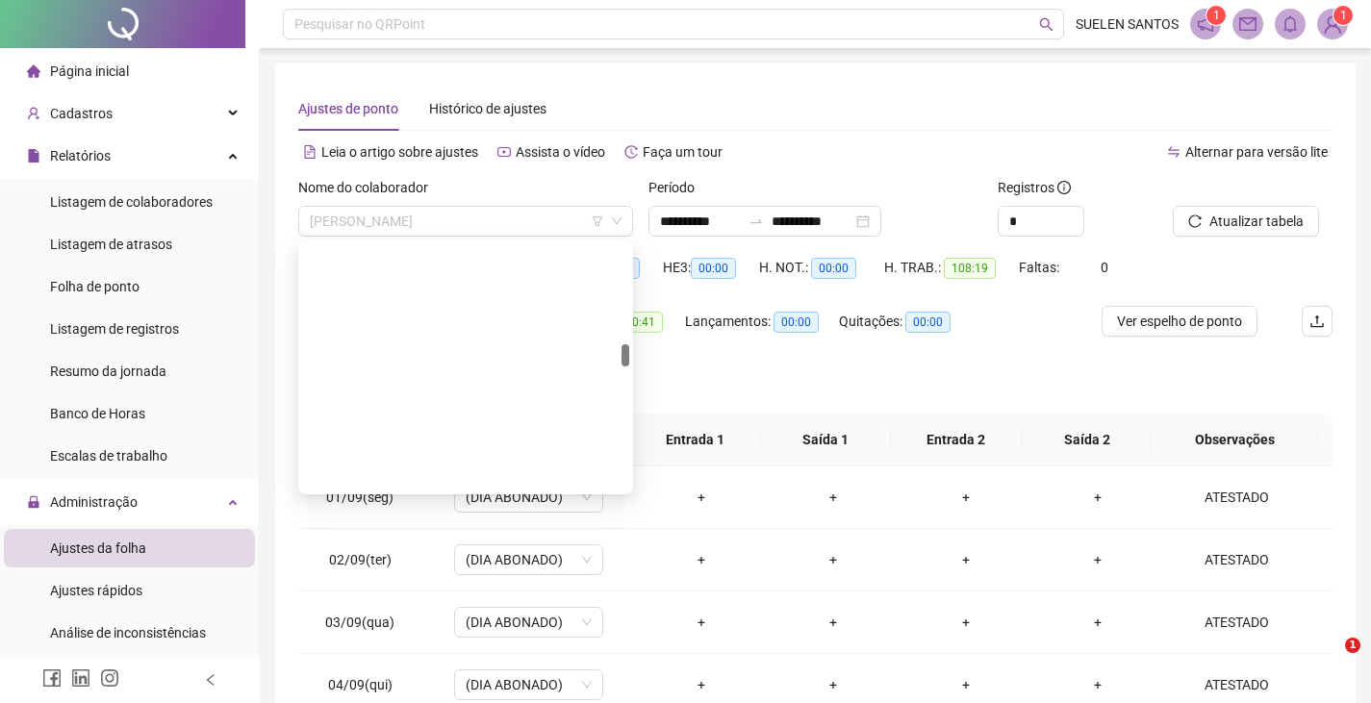 The image size is (1371, 703). What do you see at coordinates (956, 440) in the screenshot?
I see `th: Entrada 2` at bounding box center [956, 440].